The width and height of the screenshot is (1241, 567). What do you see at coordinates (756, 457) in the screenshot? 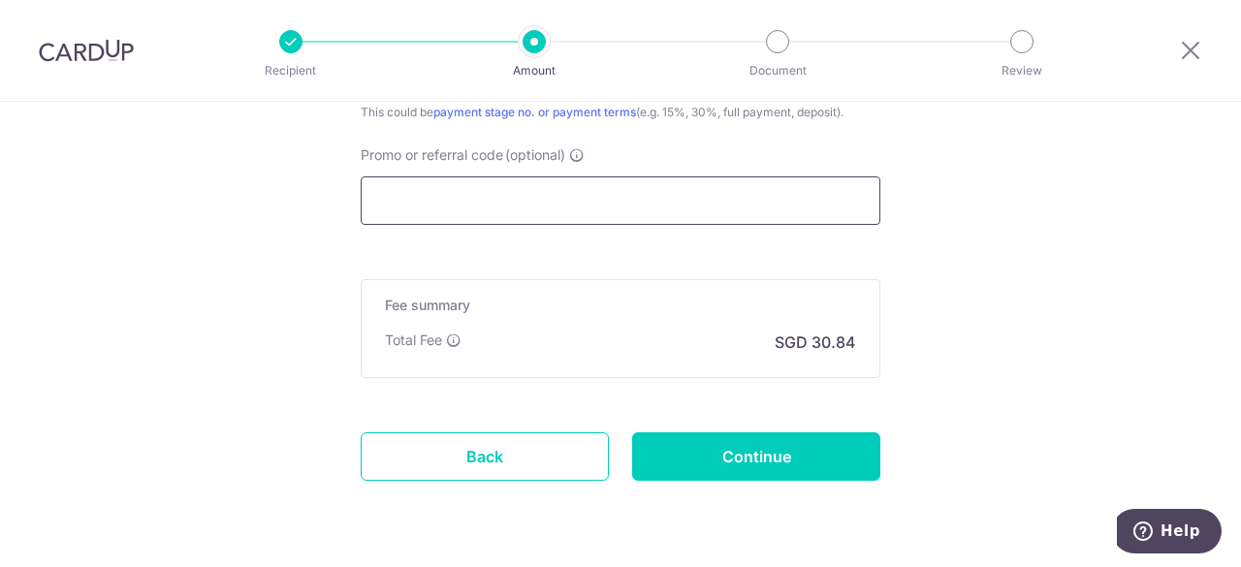
I see `input: Continue` at bounding box center [756, 457].